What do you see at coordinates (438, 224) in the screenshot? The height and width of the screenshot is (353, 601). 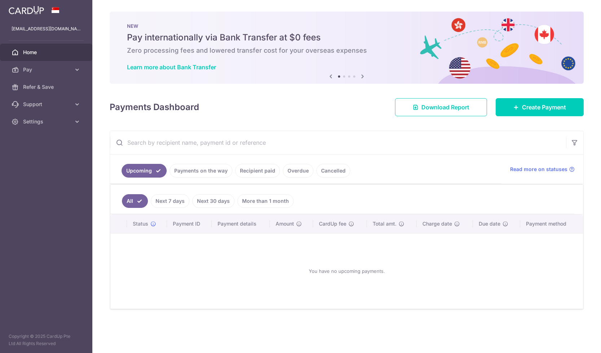 I see `span: Charge date` at bounding box center [438, 224].